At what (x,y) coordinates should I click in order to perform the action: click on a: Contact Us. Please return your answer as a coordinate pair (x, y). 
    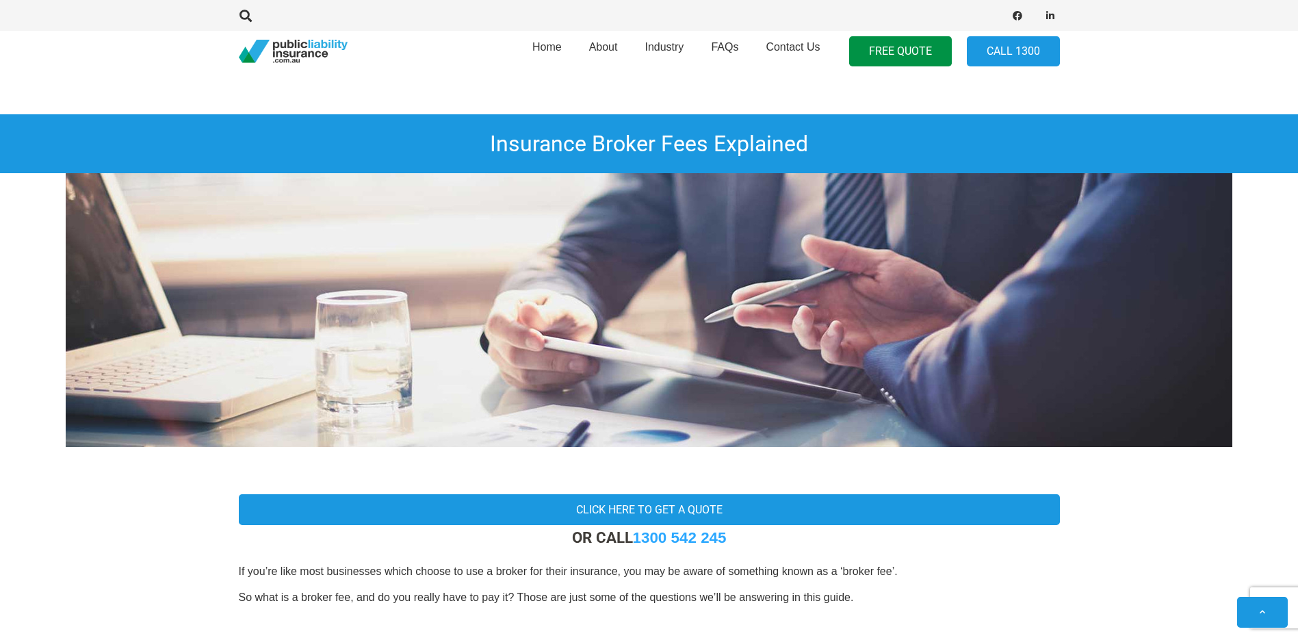
    Looking at the image, I should click on (793, 51).